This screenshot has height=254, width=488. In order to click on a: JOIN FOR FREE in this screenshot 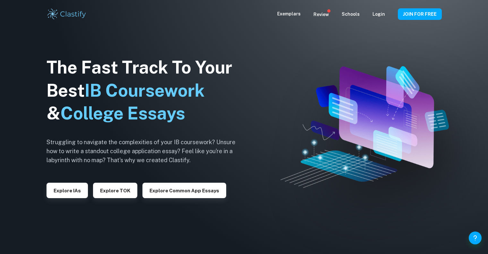, I will do `click(420, 14)`.